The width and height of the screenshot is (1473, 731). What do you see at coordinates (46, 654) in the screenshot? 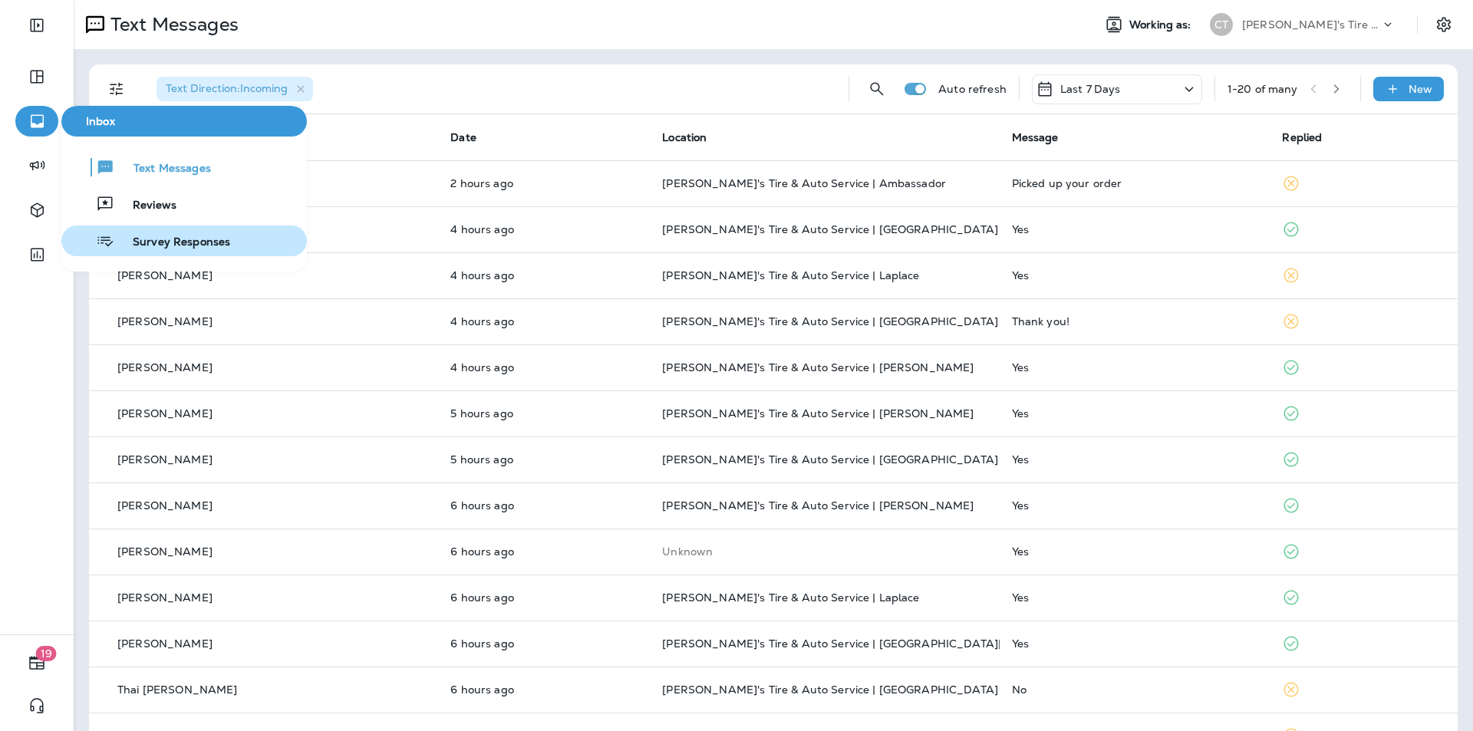
I see `span: 19` at bounding box center [46, 654].